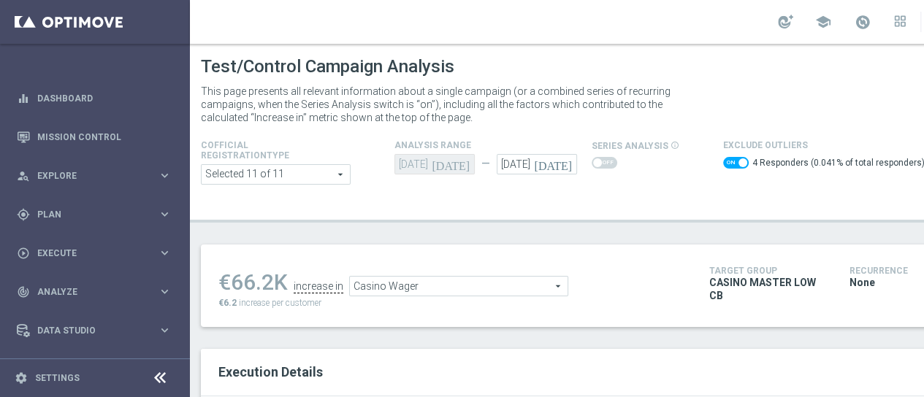  Describe the element at coordinates (23, 215) in the screenshot. I see `i: gps_fixed` at that location.